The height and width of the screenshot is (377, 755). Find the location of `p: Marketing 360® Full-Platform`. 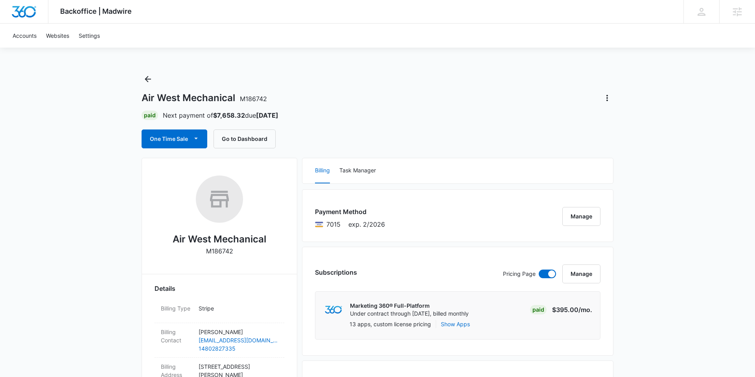

p: Marketing 360® Full-Platform is located at coordinates (410, 306).